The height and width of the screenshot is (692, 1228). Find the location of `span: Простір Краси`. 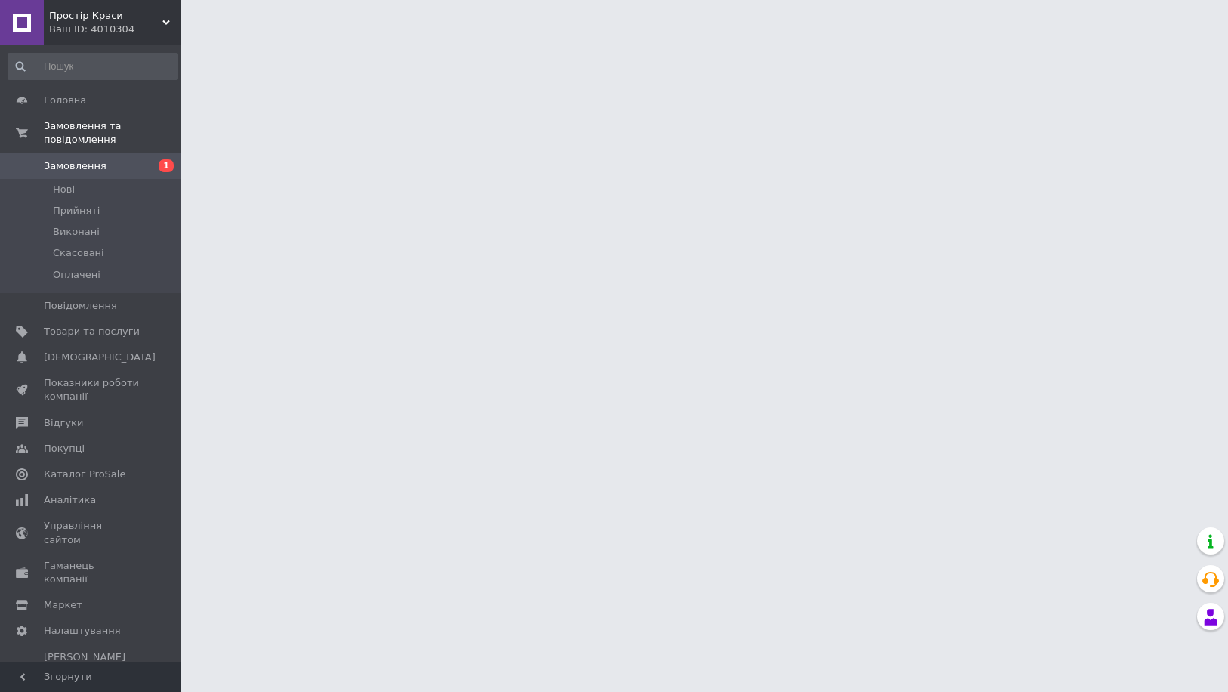

span: Простір Краси is located at coordinates (106, 16).